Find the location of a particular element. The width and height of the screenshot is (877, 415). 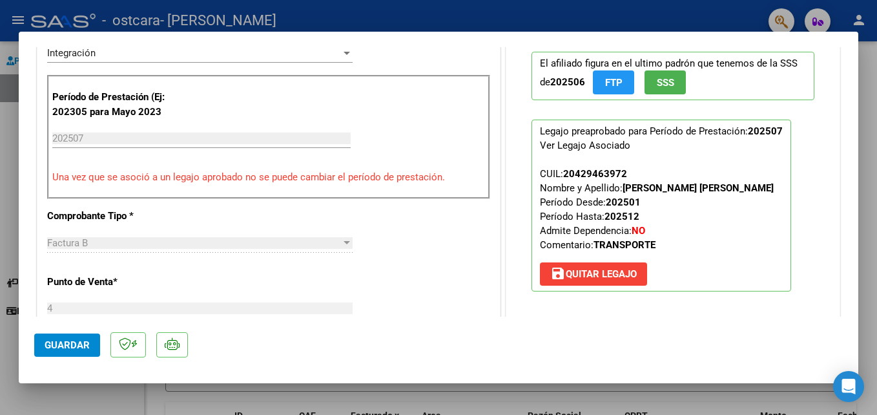

div: Ver Legajo Asociado is located at coordinates (585, 145).